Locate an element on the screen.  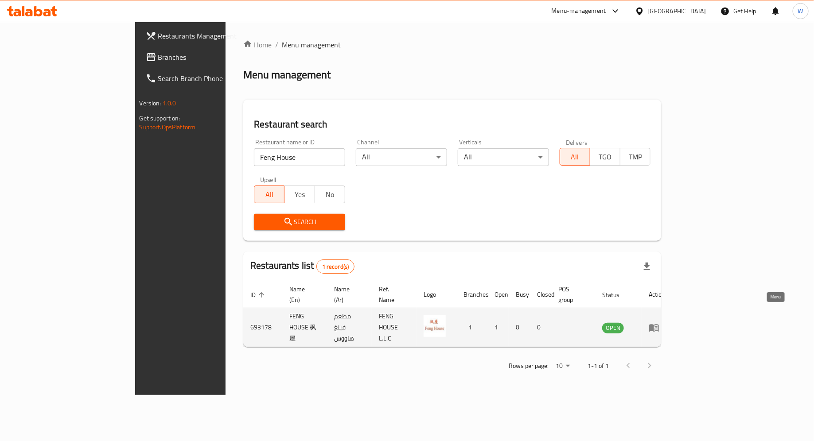
label: Delivery is located at coordinates (577, 142).